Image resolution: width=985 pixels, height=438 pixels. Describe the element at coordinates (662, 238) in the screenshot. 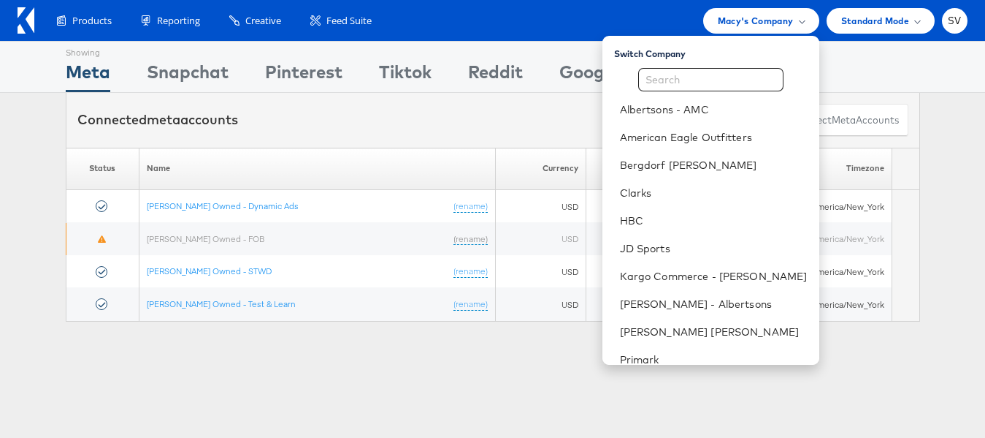

I see `td: 368852893985312` at that location.